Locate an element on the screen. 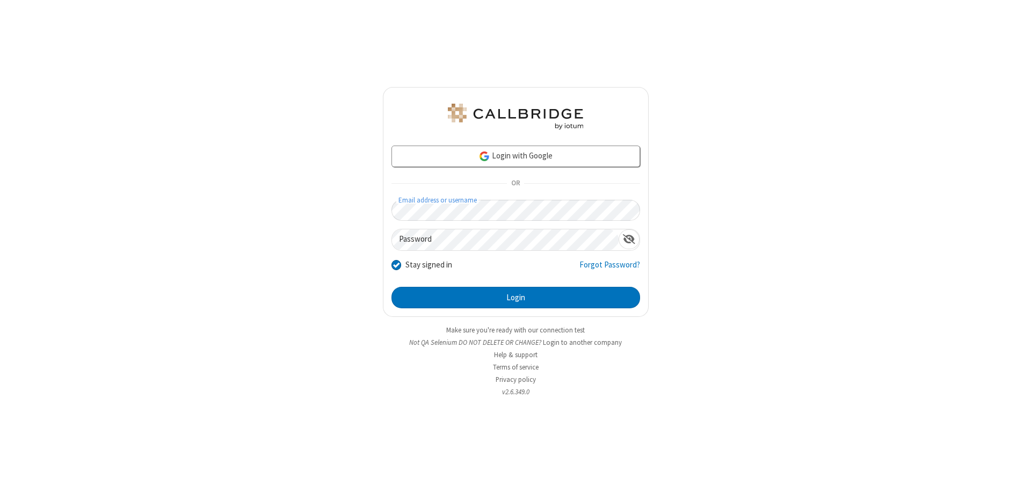  a: Terms of service is located at coordinates (516, 367).